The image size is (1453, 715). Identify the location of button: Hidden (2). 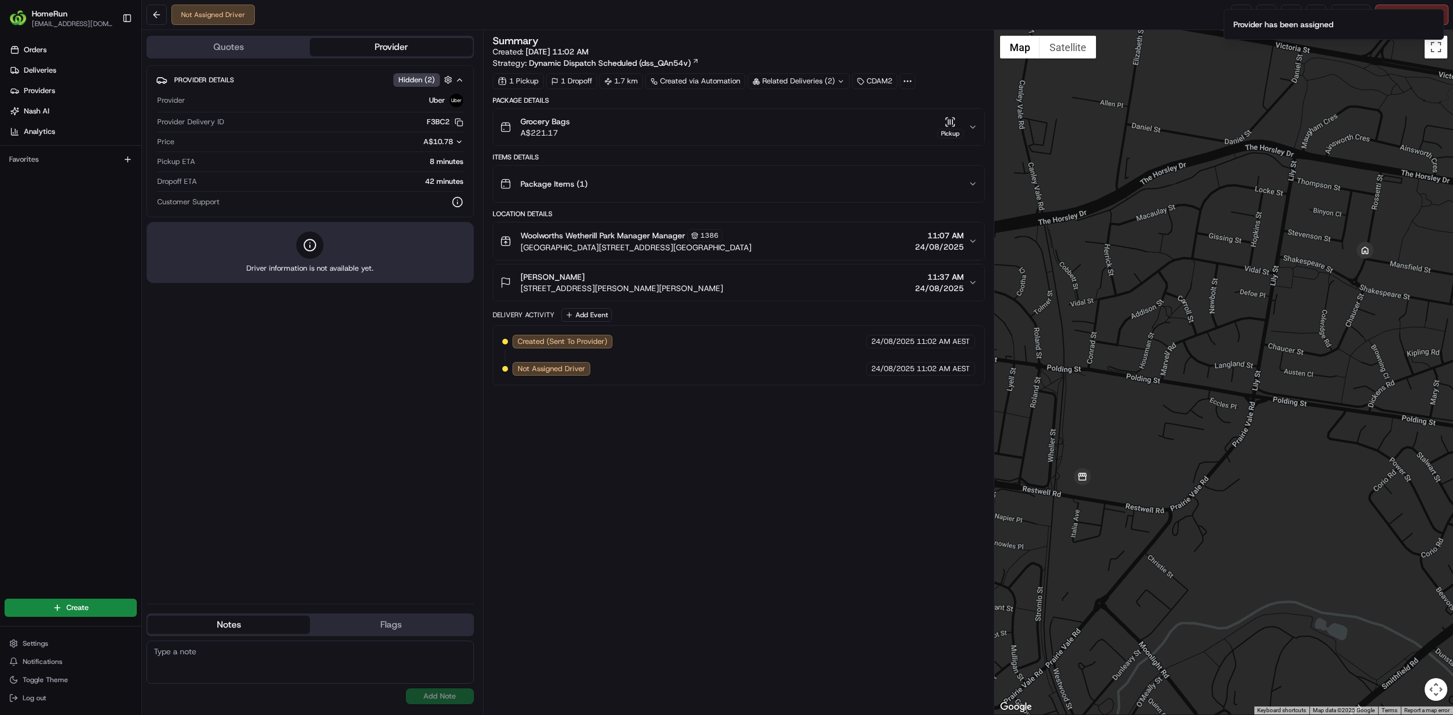
(424, 79).